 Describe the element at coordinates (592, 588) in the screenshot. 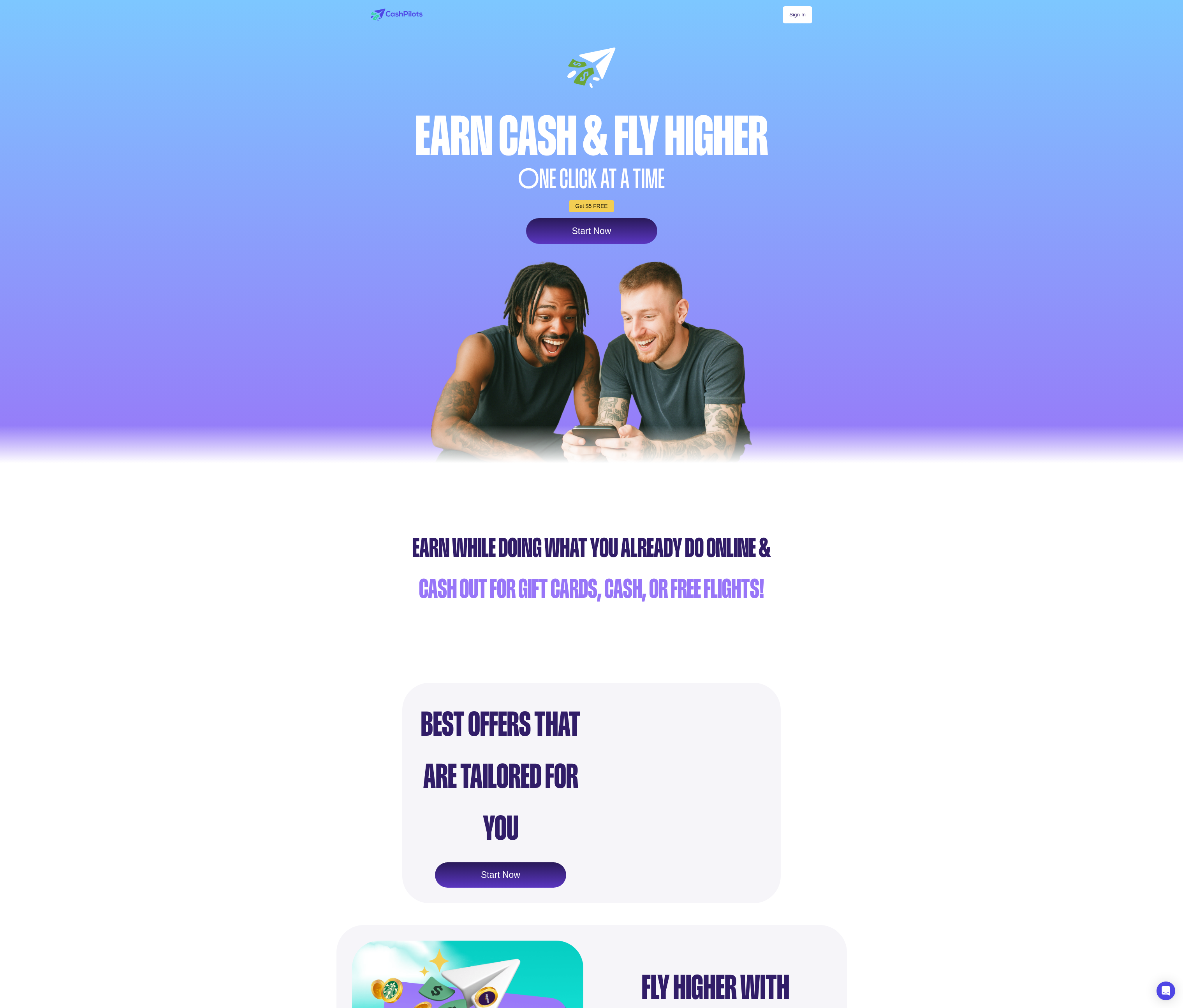

I see `div: cash out for gift cards, cash, or free flights!` at that location.